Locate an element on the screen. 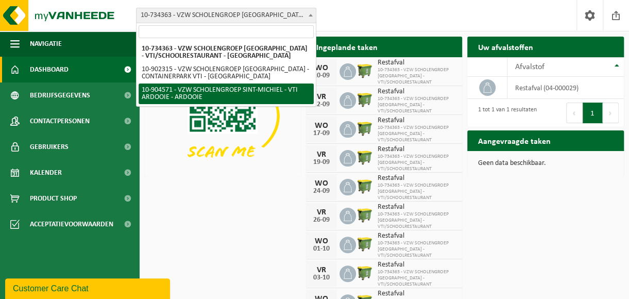 The image size is (629, 299). div: 19-09 is located at coordinates (321, 162).